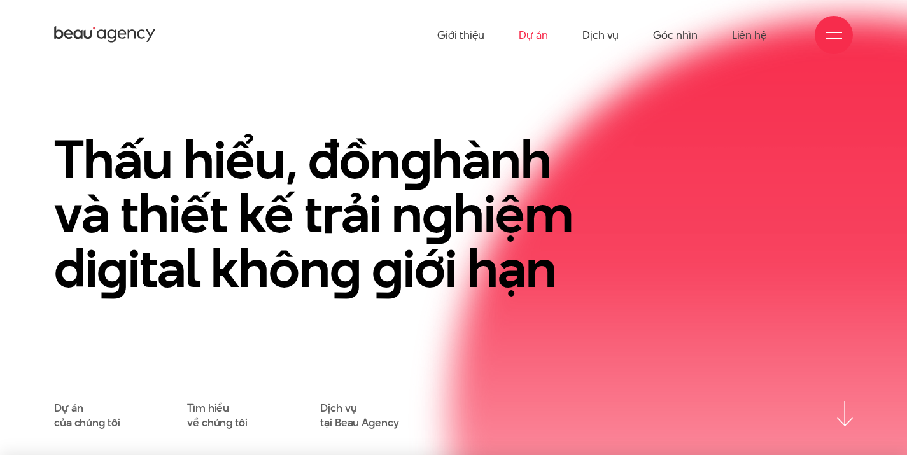 This screenshot has width=907, height=455. What do you see at coordinates (217, 415) in the screenshot?
I see `a: Tìm hiểuvề chúng tôi` at bounding box center [217, 415].